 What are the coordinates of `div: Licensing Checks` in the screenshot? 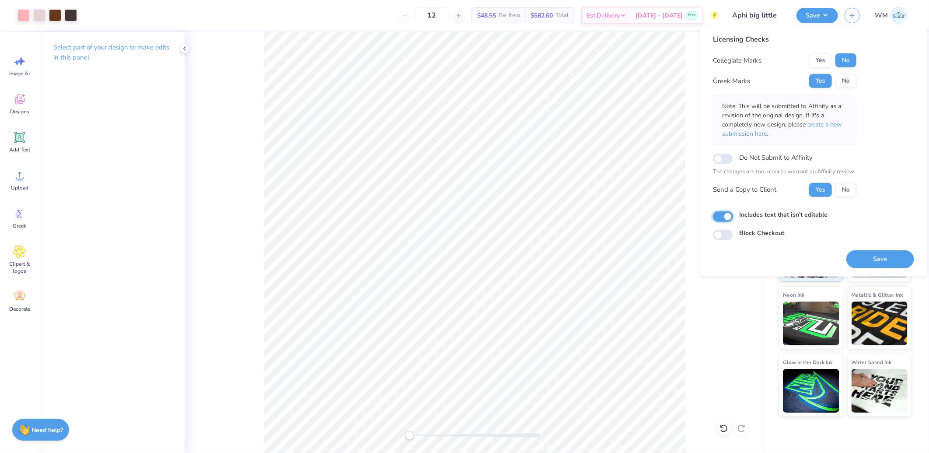 It's located at (785, 39).